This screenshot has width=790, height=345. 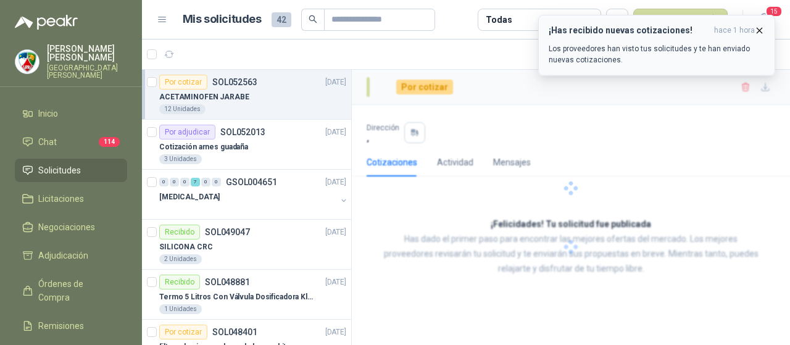 I want to click on p: Termo 5 Litros Con Válvula Dosificadora Klimber, so click(x=236, y=297).